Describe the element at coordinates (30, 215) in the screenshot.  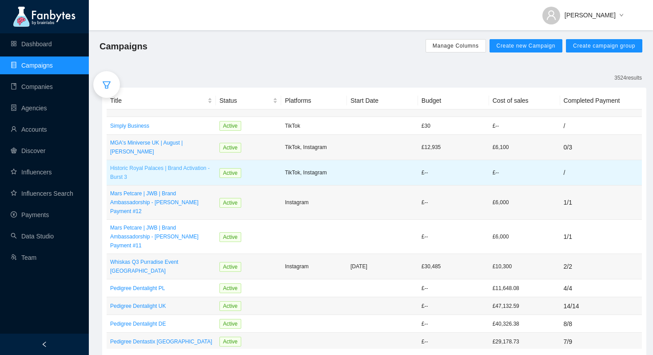
I see `a: pay-circlePayments` at that location.